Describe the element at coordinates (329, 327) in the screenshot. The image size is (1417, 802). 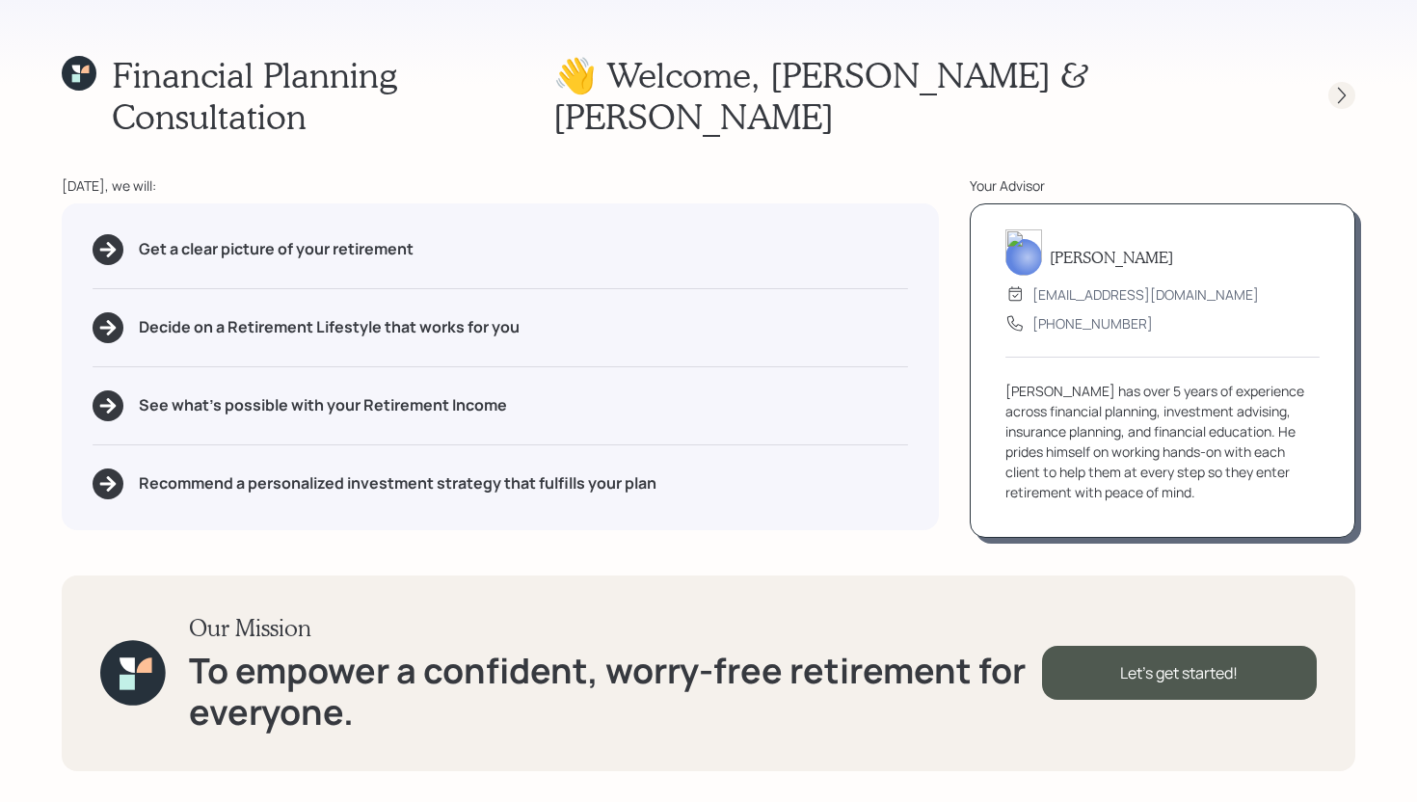
I see `h5: Decide on a Retirement Lifestyle that works for you` at that location.